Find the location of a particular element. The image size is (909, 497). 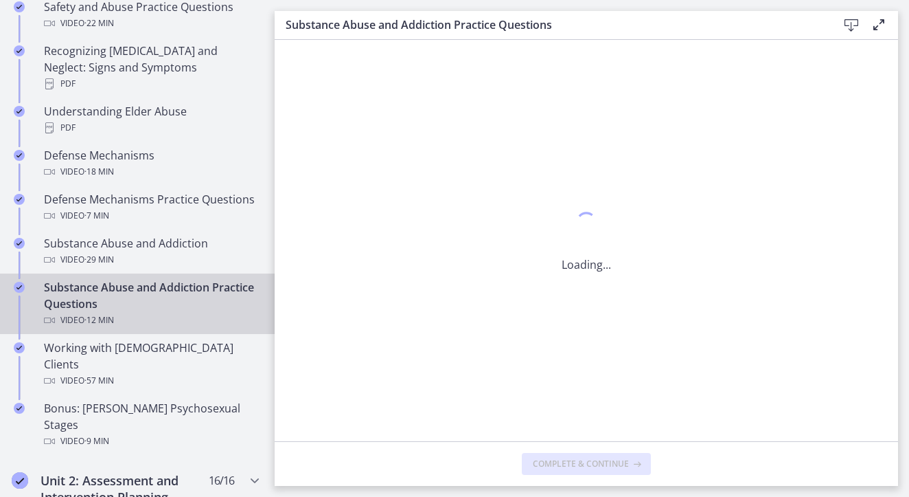

h3: Substance Abuse and Addiction Practice Questions is located at coordinates (551, 25).